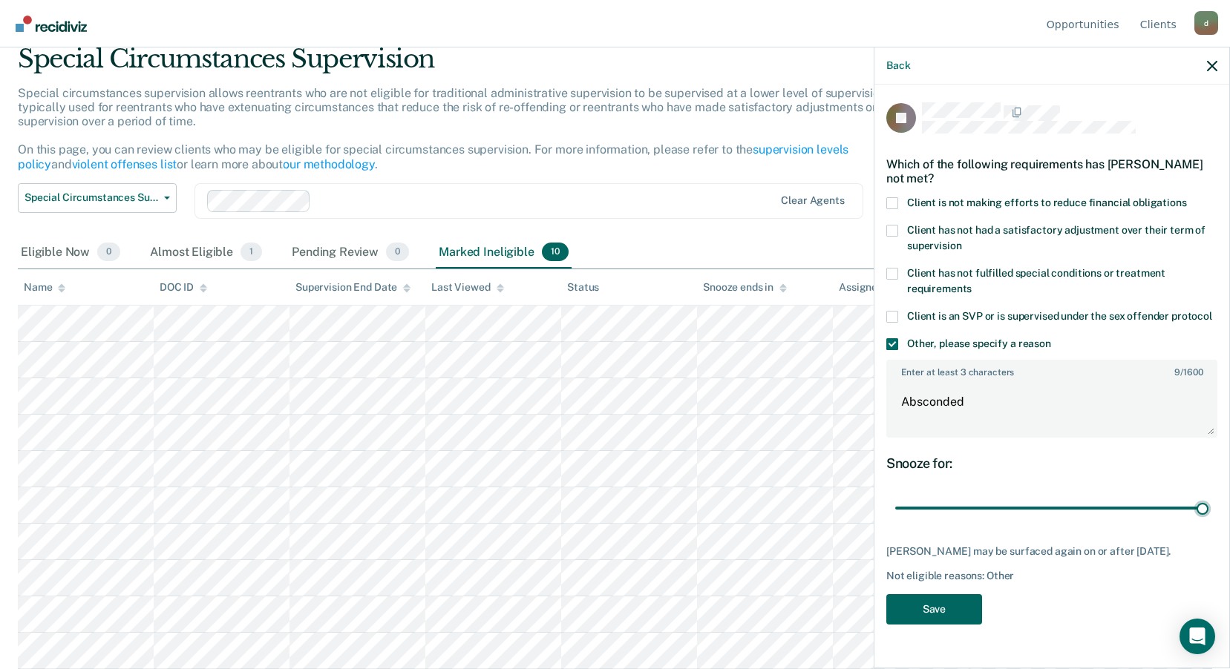 Image resolution: width=1230 pixels, height=669 pixels. What do you see at coordinates (1206, 23) in the screenshot?
I see `div: d` at bounding box center [1206, 23].